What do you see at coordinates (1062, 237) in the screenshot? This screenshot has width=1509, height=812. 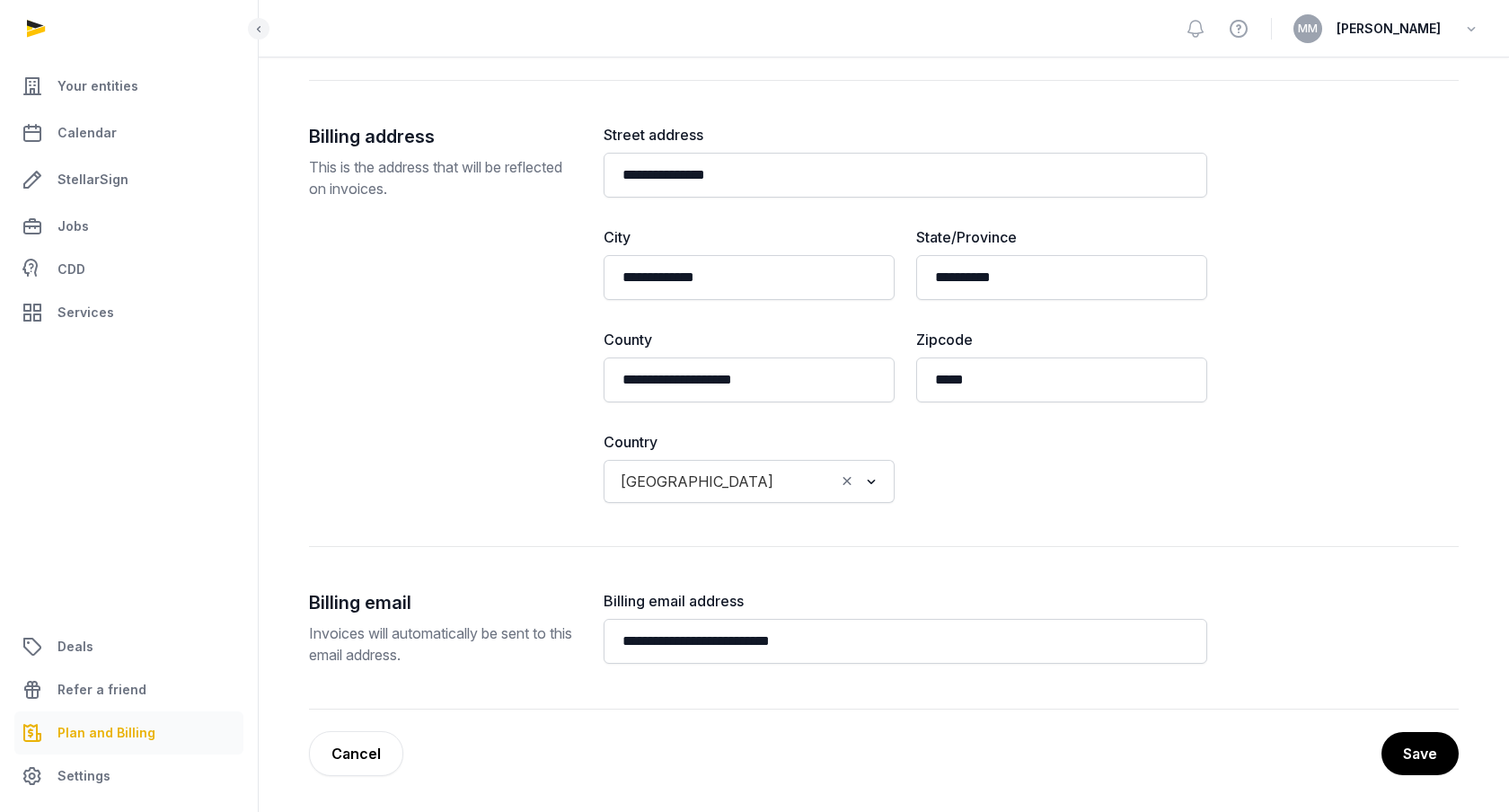 I see `label: State/Province` at bounding box center [1062, 237].